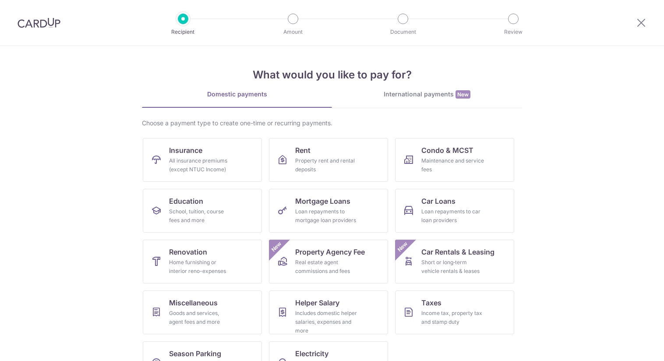 Image resolution: width=664 pixels, height=361 pixels. I want to click on h4: What would you like to pay for?, so click(332, 75).